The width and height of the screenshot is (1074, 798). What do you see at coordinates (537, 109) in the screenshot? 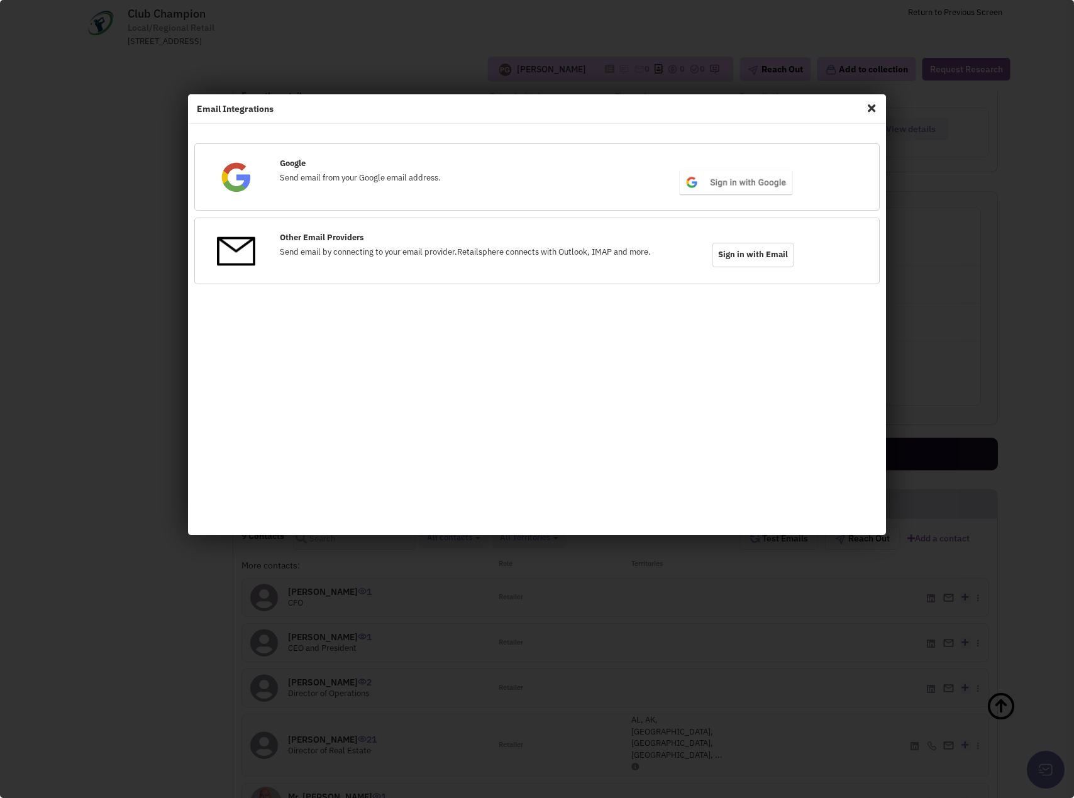
I see `h4: Email Integrations` at bounding box center [537, 109].